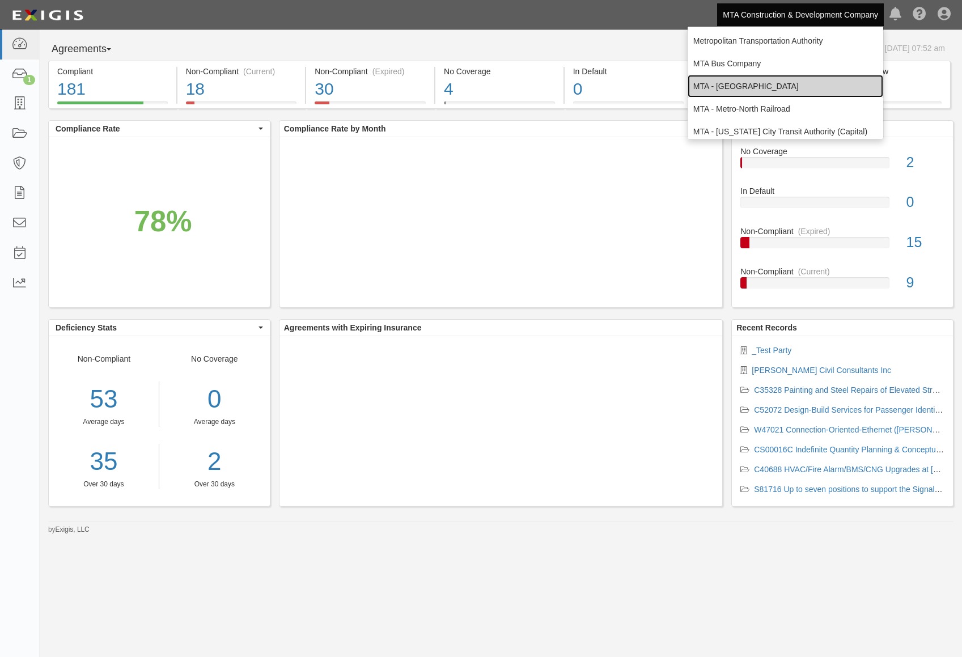 The width and height of the screenshot is (962, 657). Describe the element at coordinates (104, 399) in the screenshot. I see `div: 53` at that location.